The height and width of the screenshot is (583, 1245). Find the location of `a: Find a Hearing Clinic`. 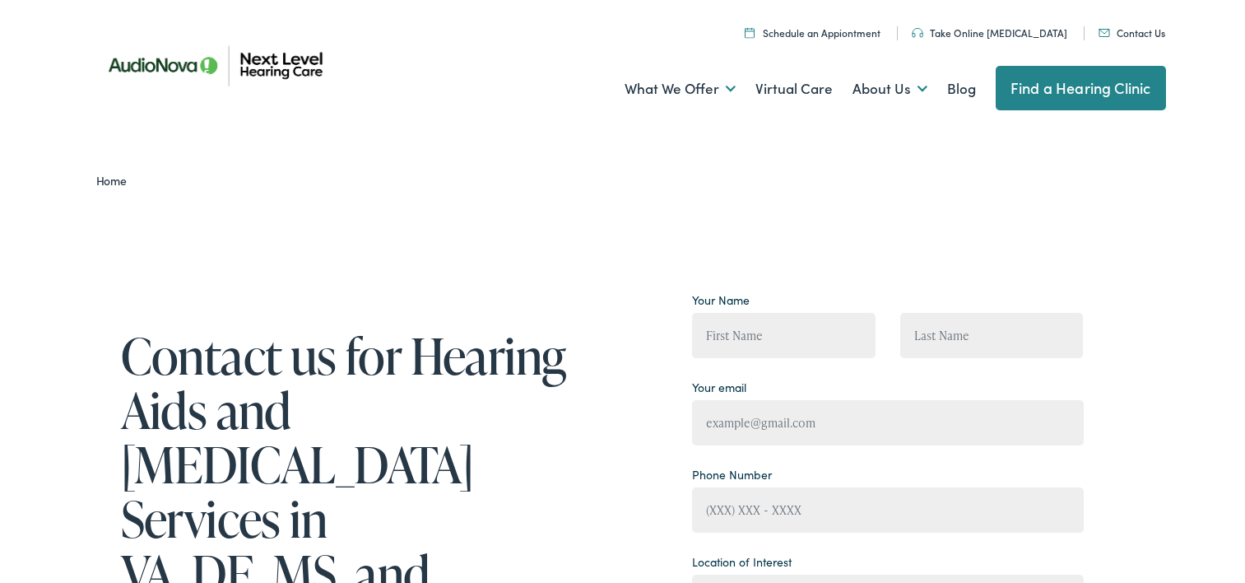

a: Find a Hearing Clinic is located at coordinates (1080, 88).